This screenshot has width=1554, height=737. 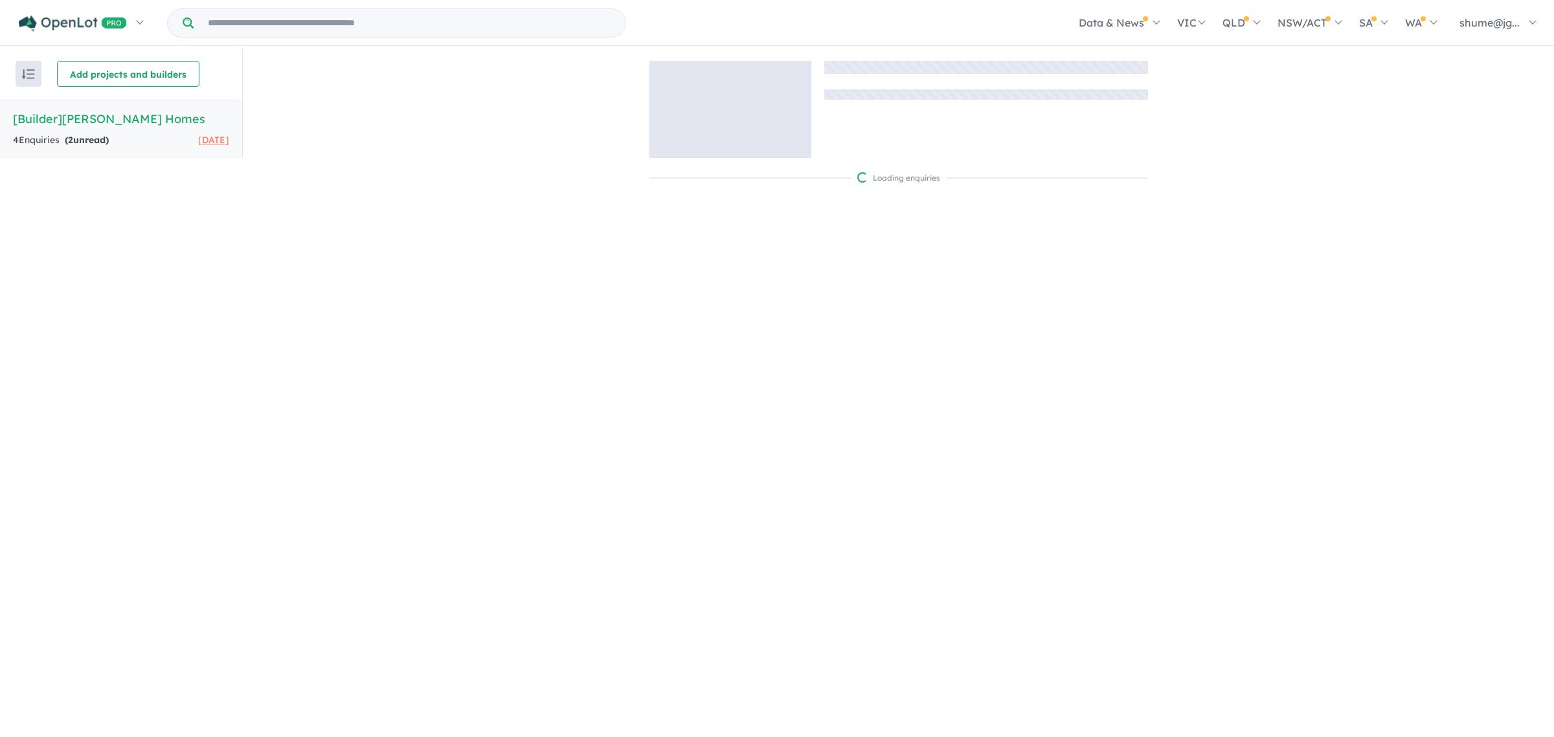 What do you see at coordinates (73, 23) in the screenshot?
I see `img: Openlot PRO Logo White` at bounding box center [73, 23].